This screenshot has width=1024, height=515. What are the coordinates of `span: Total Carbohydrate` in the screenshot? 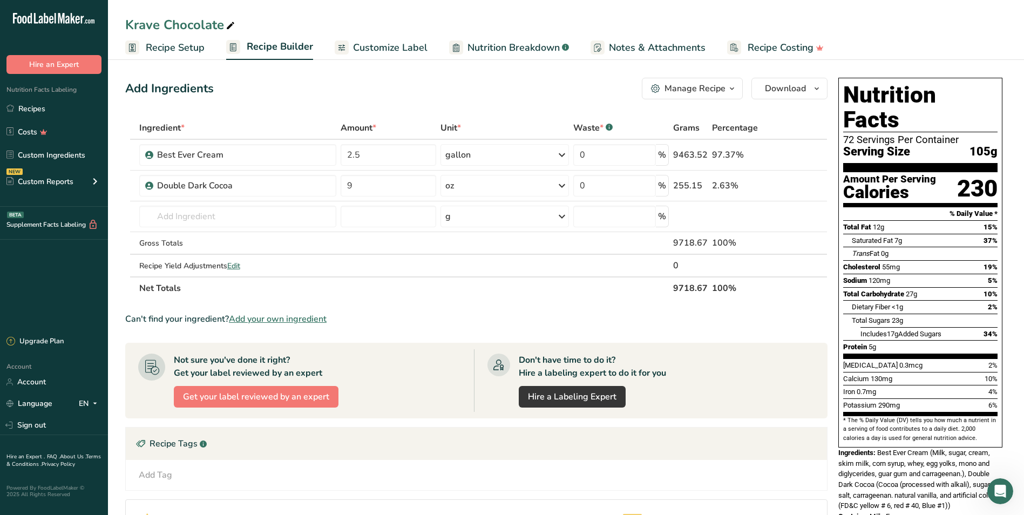 It's located at (874, 294).